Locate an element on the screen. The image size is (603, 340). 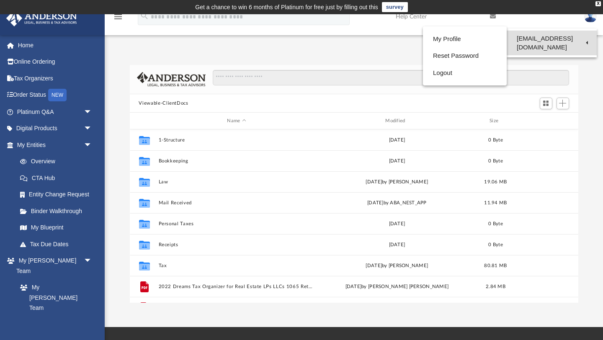
a: Order StatusNEW is located at coordinates (55, 95).